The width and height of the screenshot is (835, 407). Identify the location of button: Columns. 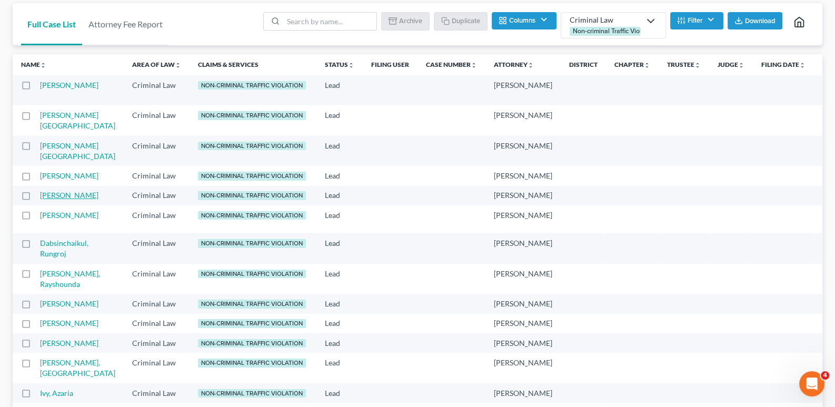
(524, 21).